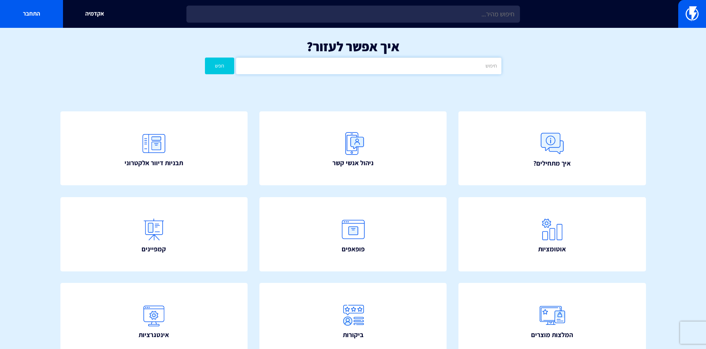 This screenshot has height=349, width=706. I want to click on span: אוטומציות, so click(552, 249).